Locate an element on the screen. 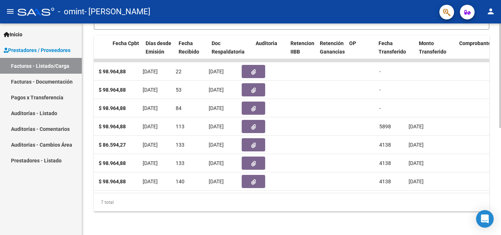 The width and height of the screenshot is (501, 235). mat-icon: person is located at coordinates (491, 11).